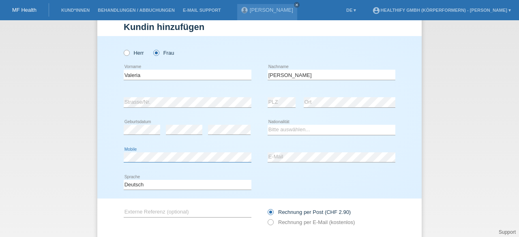 The height and width of the screenshot is (237, 519). What do you see at coordinates (376, 11) in the screenshot?
I see `i: account_circle` at bounding box center [376, 11].